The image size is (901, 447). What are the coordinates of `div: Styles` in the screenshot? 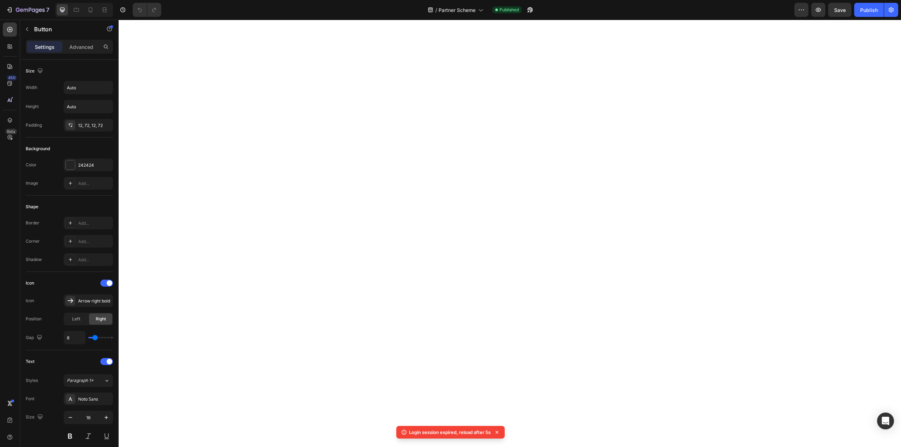 It's located at (32, 381).